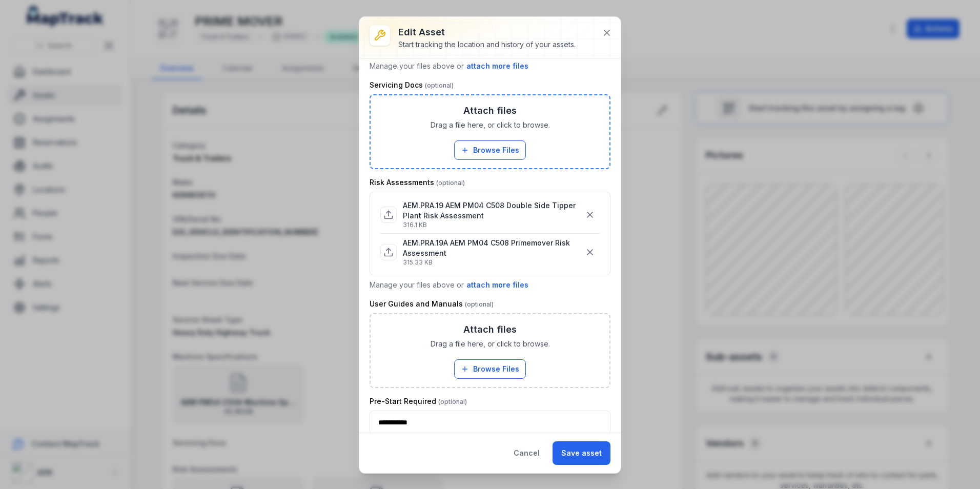  I want to click on button: Cancel, so click(526, 453).